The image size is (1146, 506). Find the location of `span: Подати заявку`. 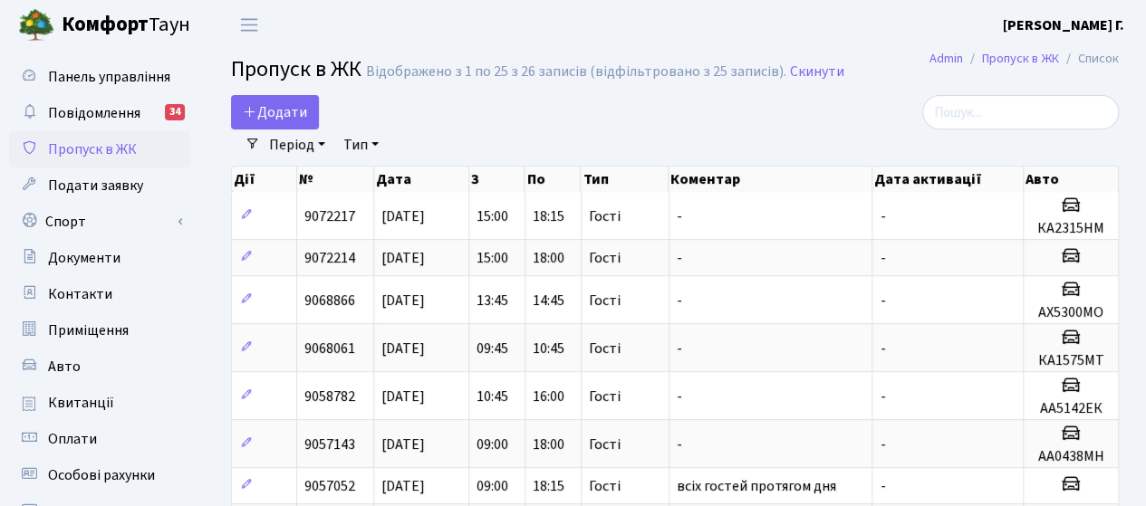

span: Подати заявку is located at coordinates (95, 186).